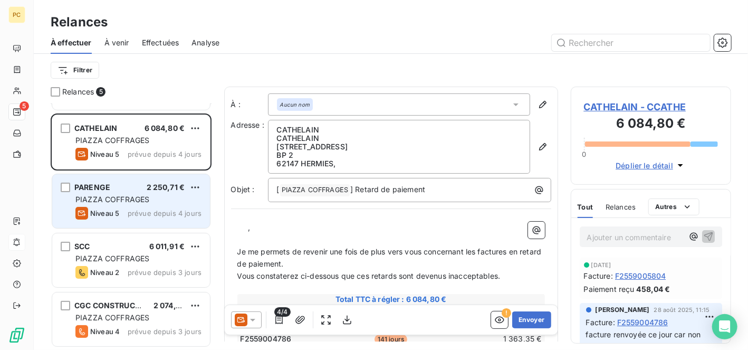 This screenshot has width=748, height=350. I want to click on button: Envoyer, so click(531, 320).